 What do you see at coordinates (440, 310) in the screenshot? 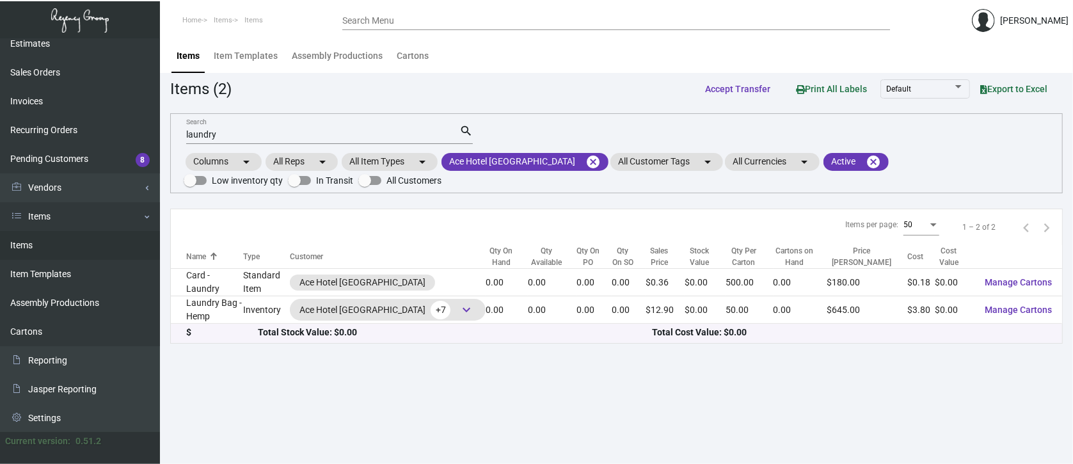
I see `span: +7` at bounding box center [440, 310].